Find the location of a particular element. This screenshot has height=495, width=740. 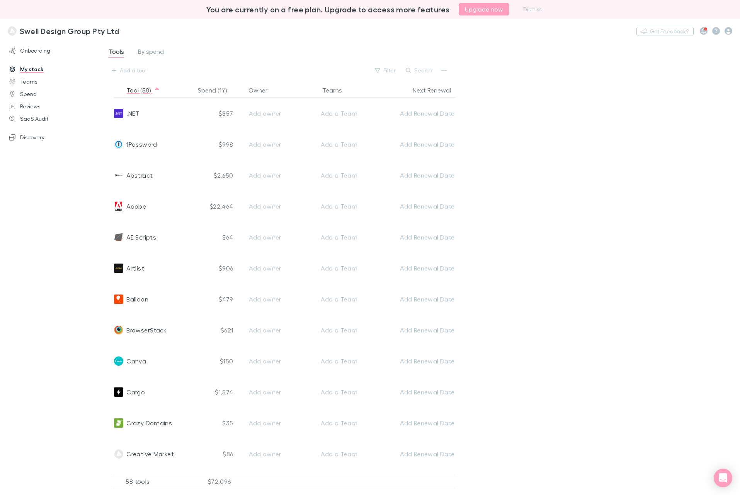

span: 1Password is located at coordinates (142, 144).